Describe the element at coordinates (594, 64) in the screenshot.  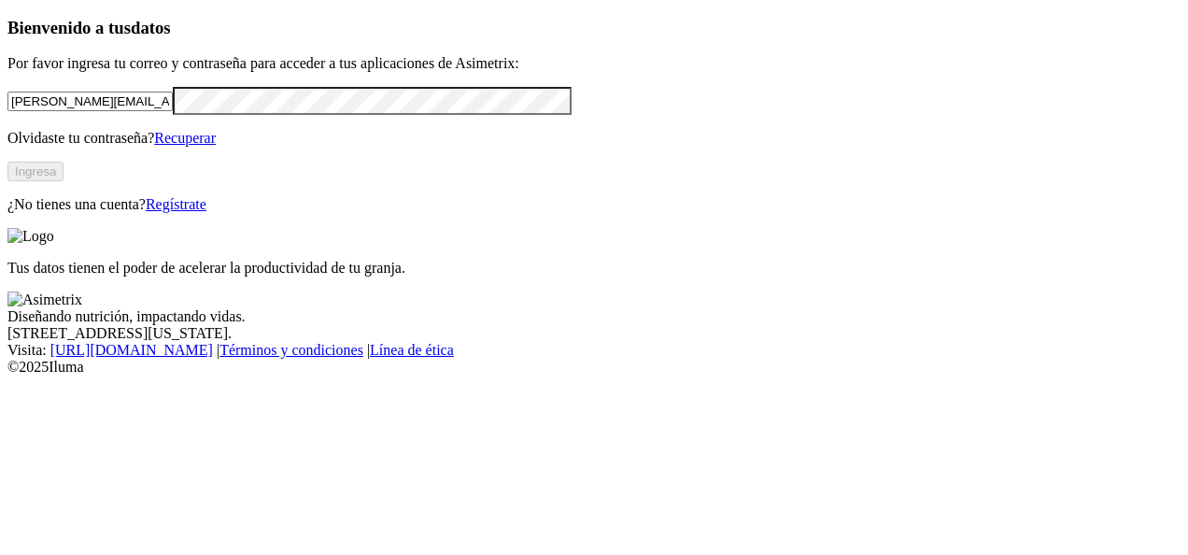
I see `p: Por favor ingresa tu correo y contraseña para acceder a tus aplicaciones de Asimetrix:` at that location.